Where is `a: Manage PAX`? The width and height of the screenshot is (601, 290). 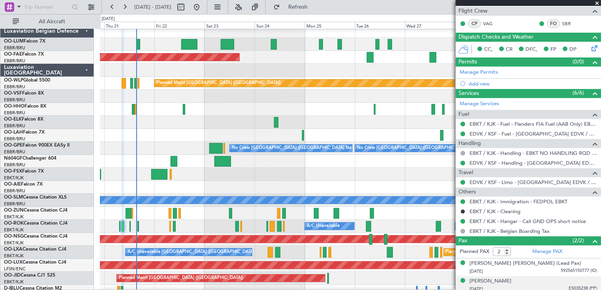 a: Manage PAX is located at coordinates (547, 252).